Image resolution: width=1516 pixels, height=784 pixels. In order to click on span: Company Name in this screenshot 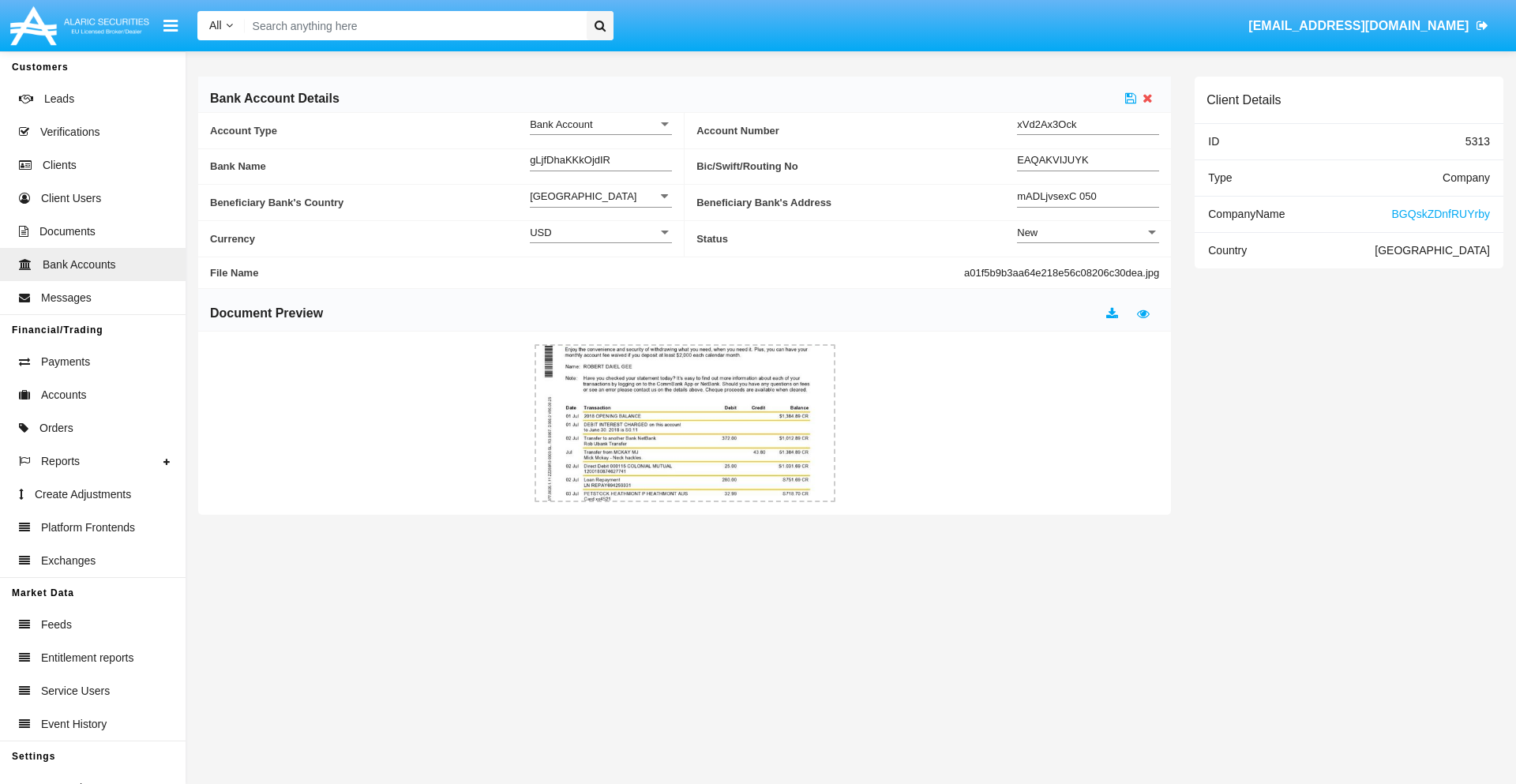, I will do `click(1246, 214)`.